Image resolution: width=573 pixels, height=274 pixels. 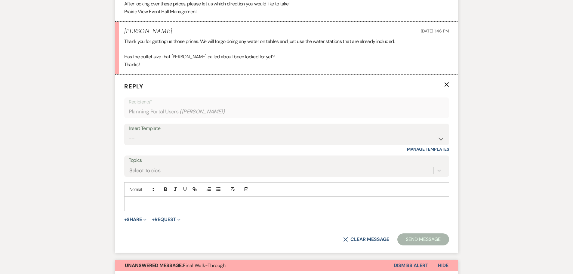 What do you see at coordinates (428, 149) in the screenshot?
I see `a: Manage Templates` at bounding box center [428, 149].